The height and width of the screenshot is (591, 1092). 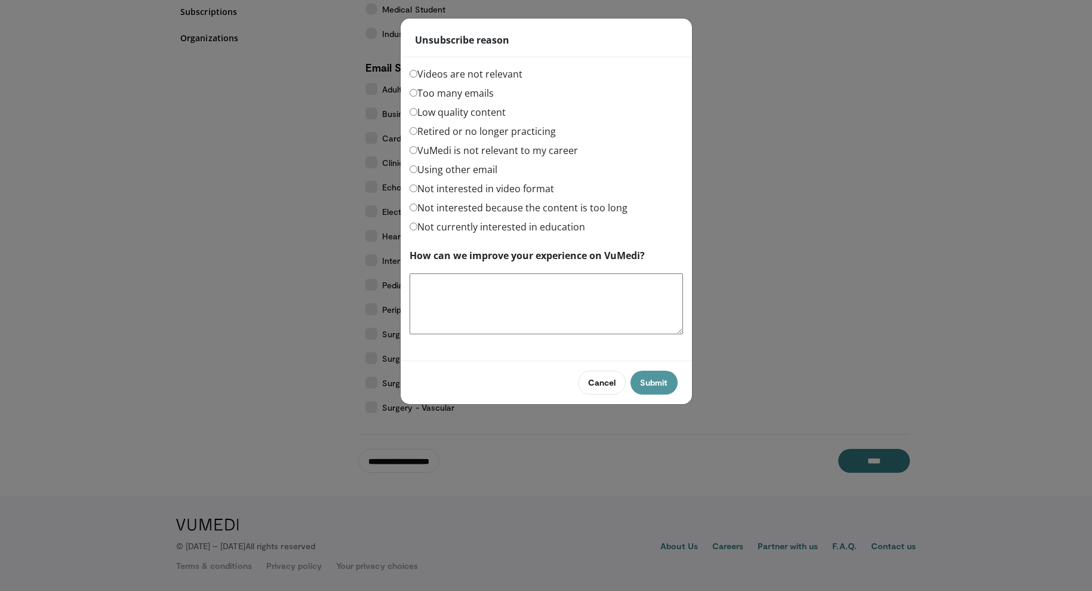 What do you see at coordinates (413, 150) in the screenshot?
I see `input: VuMedi is not relevant to my career` at bounding box center [413, 150].